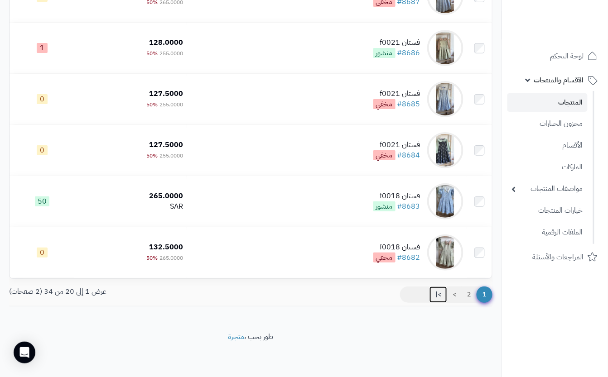 The height and width of the screenshot is (377, 608). What do you see at coordinates (408, 104) in the screenshot?
I see `a: #8685` at bounding box center [408, 104].